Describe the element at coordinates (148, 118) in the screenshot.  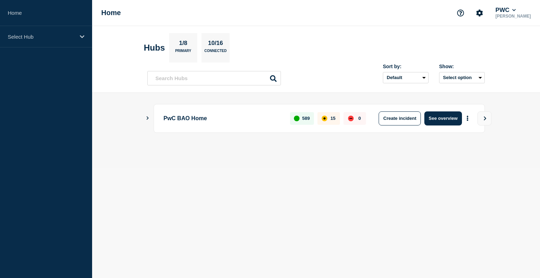
I see `button: Show Connected Hubs` at that location.